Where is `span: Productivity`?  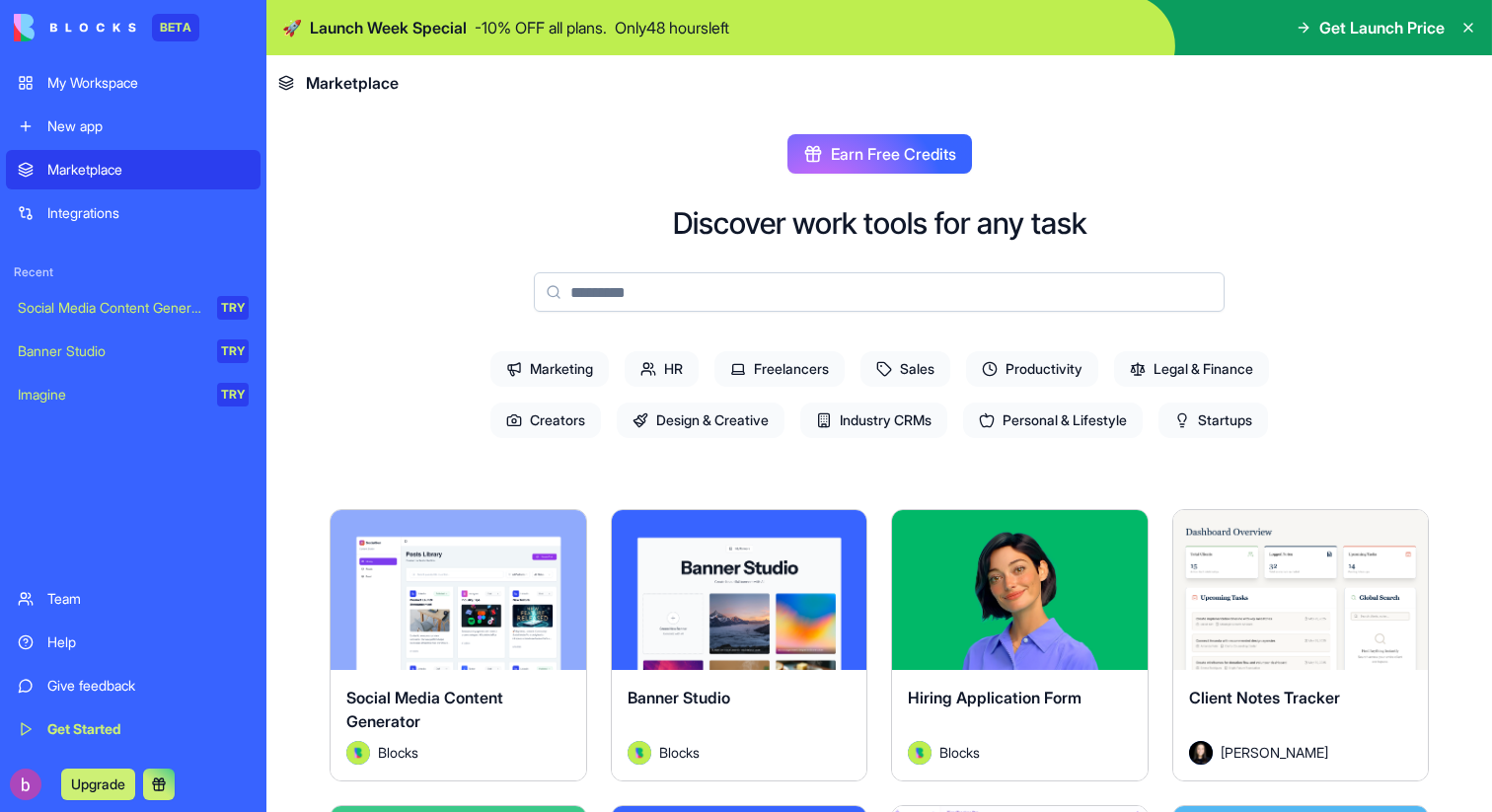 span: Productivity is located at coordinates (1033, 369).